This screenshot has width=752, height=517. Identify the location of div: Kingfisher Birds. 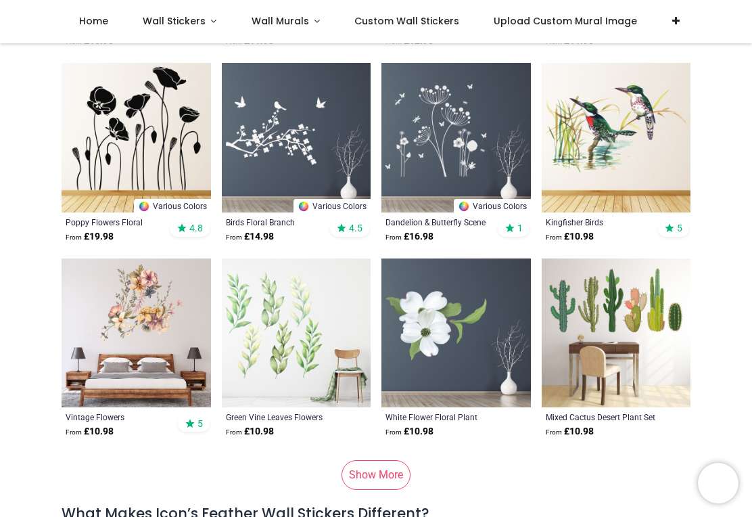
(602, 222).